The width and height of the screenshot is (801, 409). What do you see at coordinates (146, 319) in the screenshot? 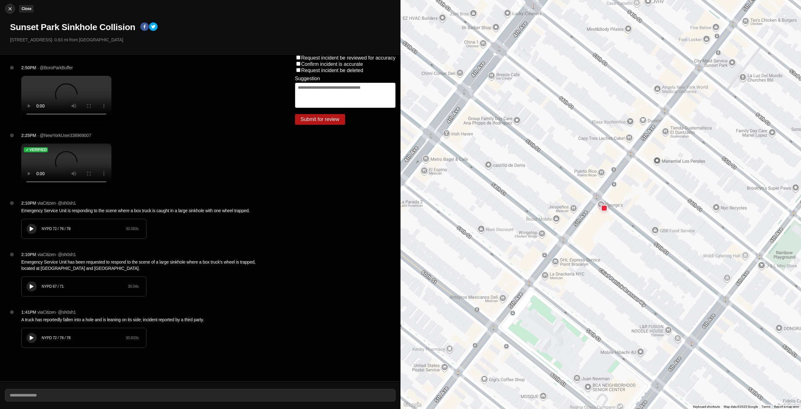
I see `p: A truck has reportedly fallen into a hole and is leaning on its side; incident reported by a thir...` at bounding box center [146, 319].